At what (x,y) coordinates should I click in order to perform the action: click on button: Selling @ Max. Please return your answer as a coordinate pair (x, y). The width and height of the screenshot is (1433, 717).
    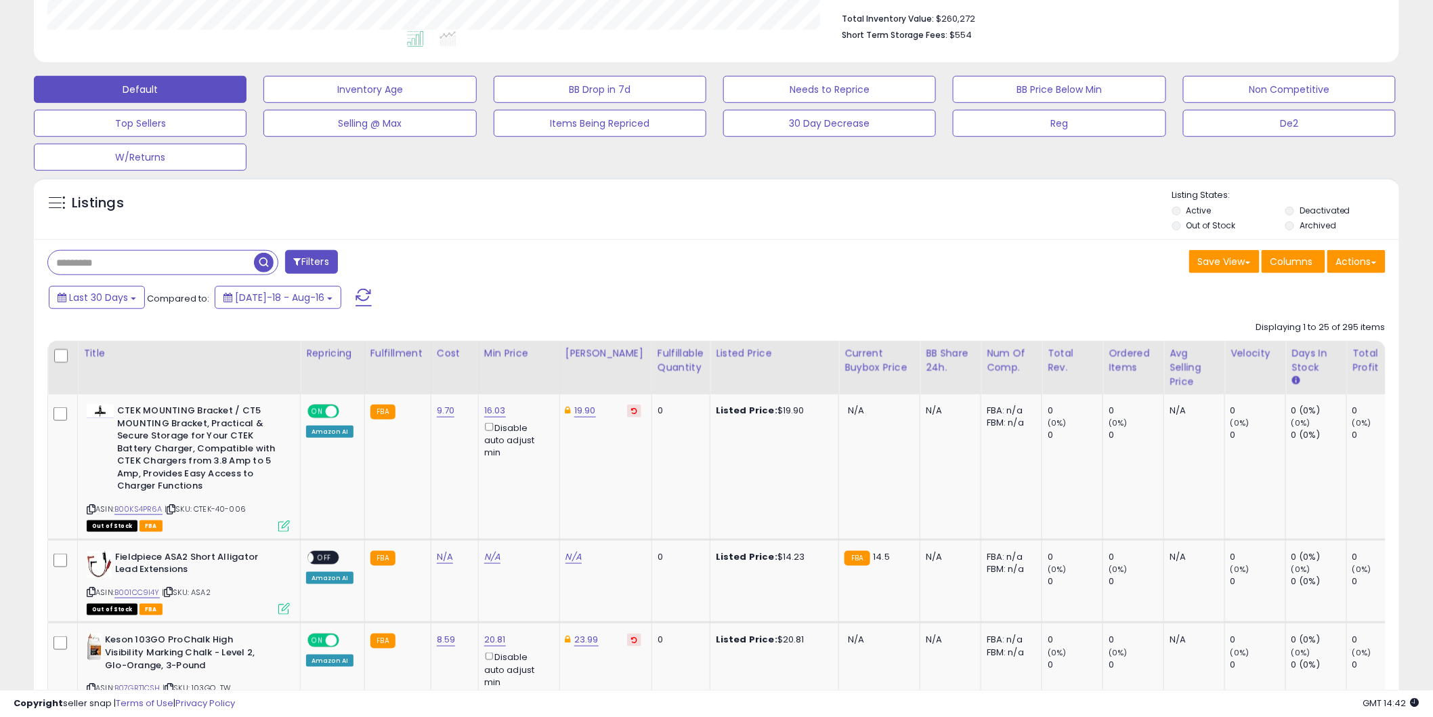
    Looking at the image, I should click on (370, 123).